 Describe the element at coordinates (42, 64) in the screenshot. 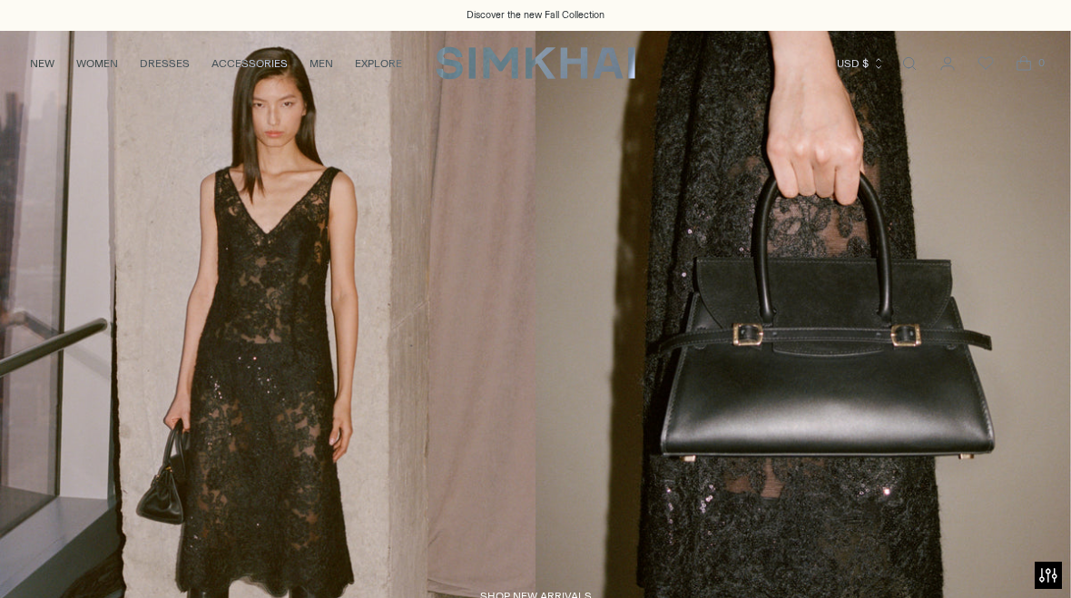

I see `a: NEW` at that location.